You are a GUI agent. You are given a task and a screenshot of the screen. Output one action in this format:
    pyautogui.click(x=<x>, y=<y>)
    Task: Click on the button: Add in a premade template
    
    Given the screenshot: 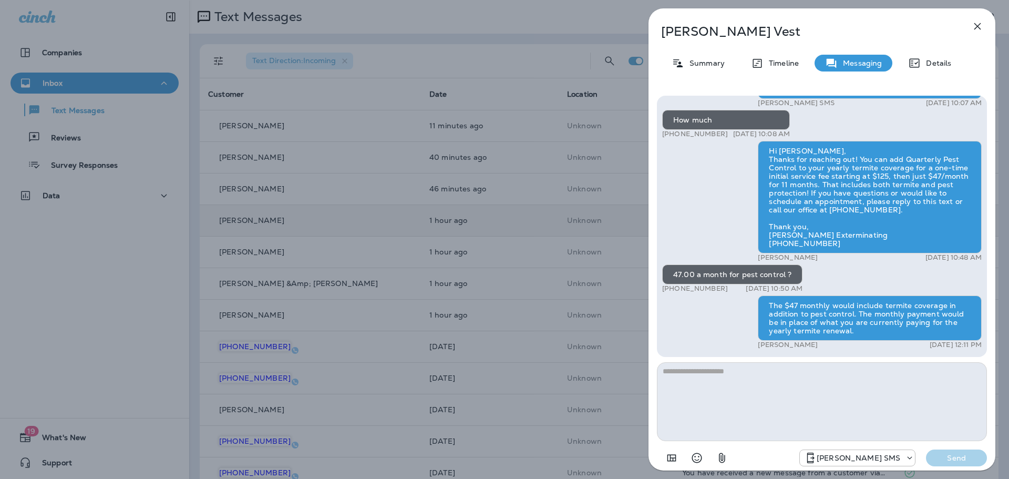 What is the action you would take?
    pyautogui.click(x=672, y=458)
    